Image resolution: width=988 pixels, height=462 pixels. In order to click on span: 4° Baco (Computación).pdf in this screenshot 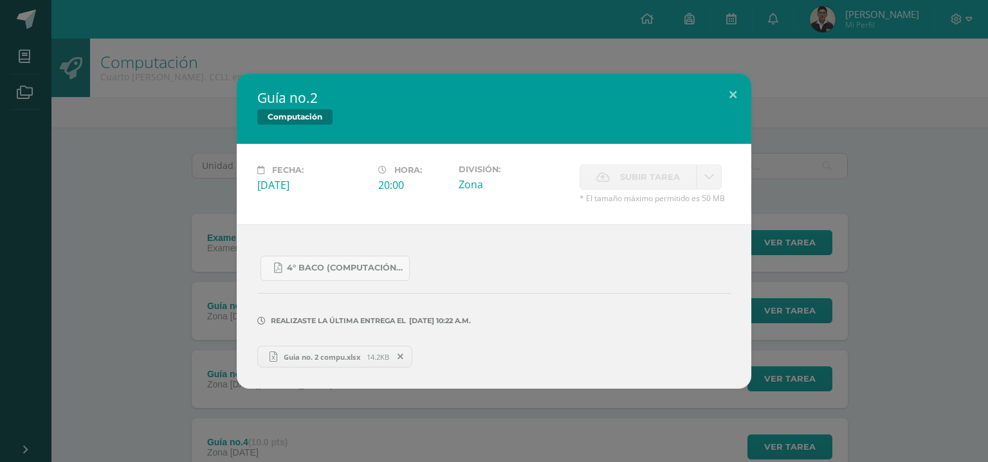, I will do `click(345, 268)`.